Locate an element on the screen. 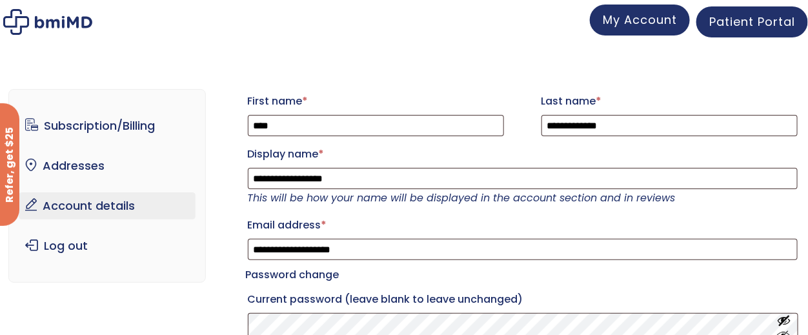  a: Addresses is located at coordinates (107, 166).